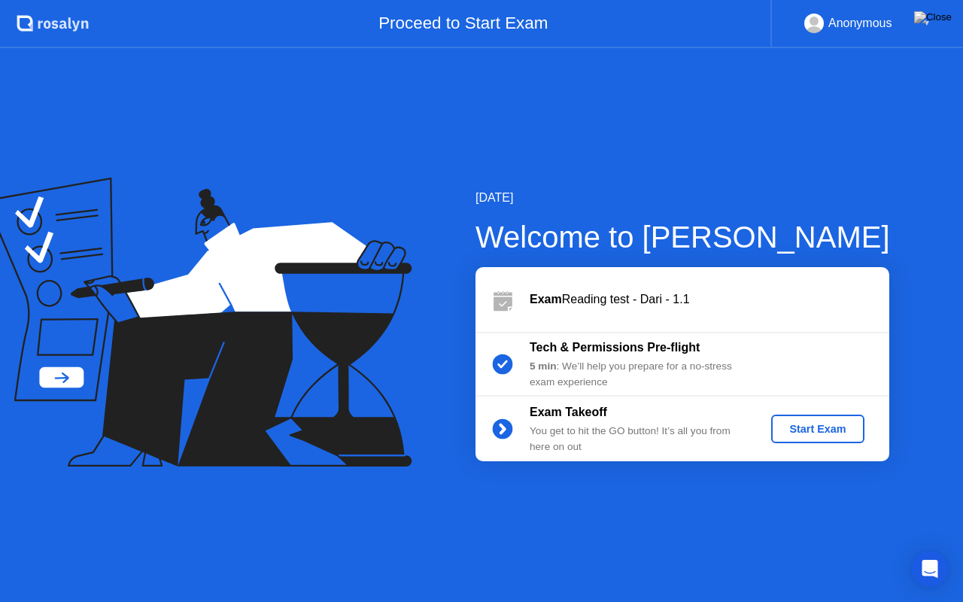 Image resolution: width=963 pixels, height=602 pixels. Describe the element at coordinates (930, 569) in the screenshot. I see `div: Open Intercom Messenger` at that location.